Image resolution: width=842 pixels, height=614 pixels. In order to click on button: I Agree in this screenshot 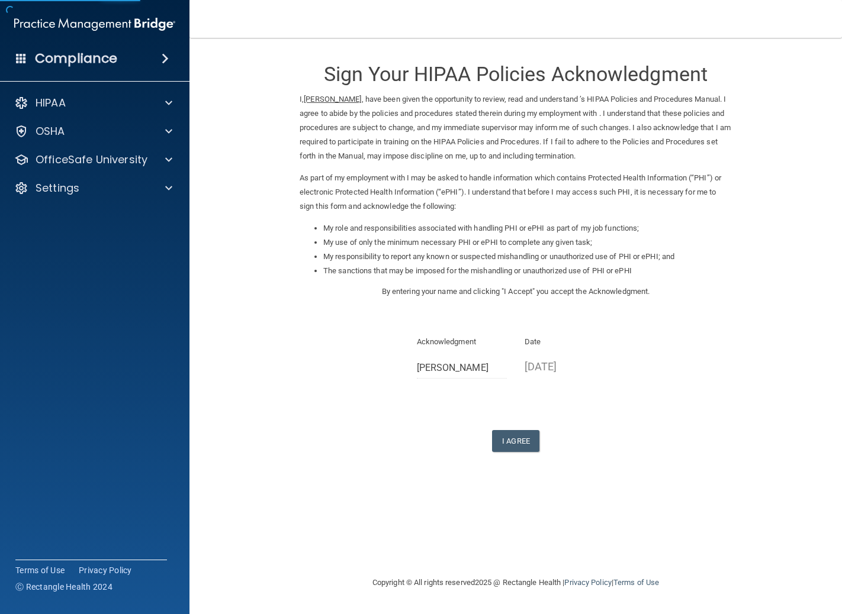, I will do `click(515, 441)`.